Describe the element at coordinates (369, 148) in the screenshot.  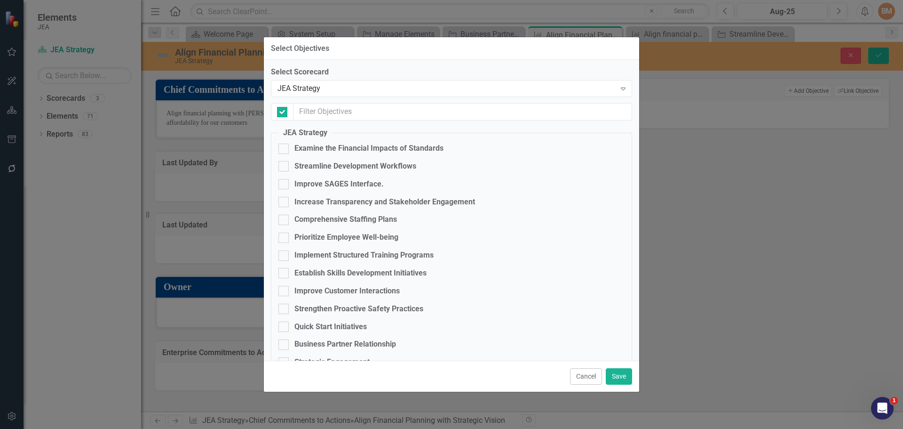
I see `div: Examine the Financial Impacts of Standards` at that location.